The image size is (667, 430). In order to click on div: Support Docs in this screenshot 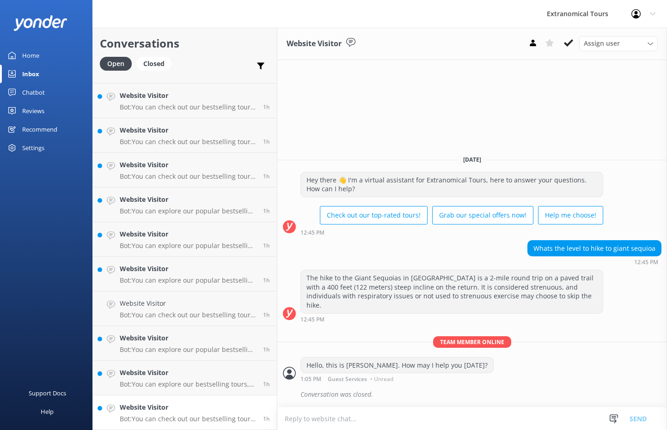, I will do `click(47, 393)`.